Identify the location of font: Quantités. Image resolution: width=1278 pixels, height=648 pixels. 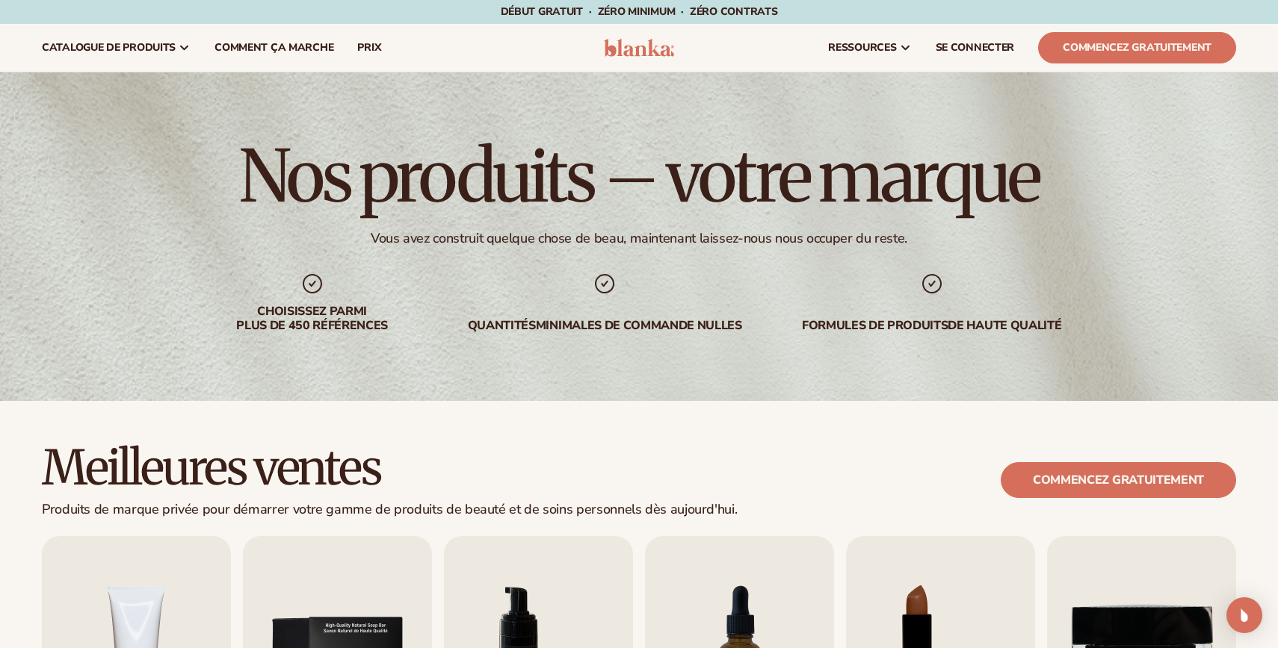
(501, 326).